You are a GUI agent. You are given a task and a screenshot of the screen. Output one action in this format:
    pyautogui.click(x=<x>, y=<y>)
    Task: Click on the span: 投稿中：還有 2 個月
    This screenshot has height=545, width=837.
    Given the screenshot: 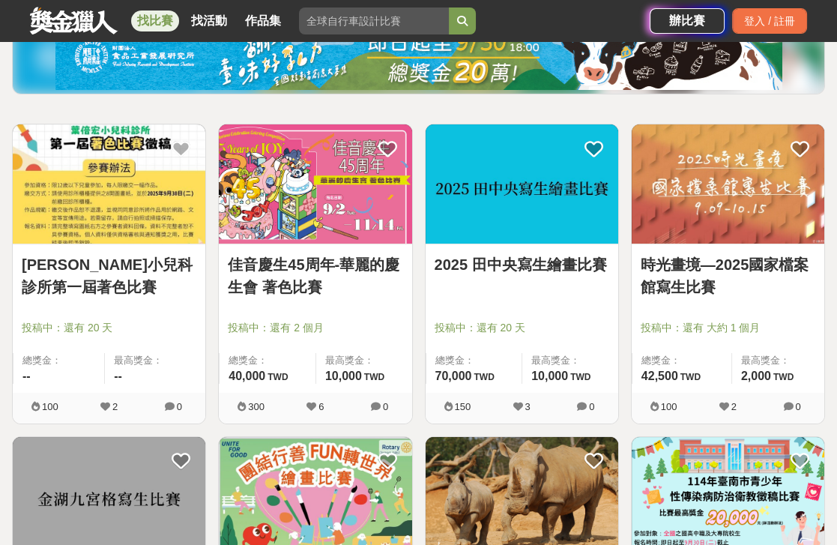 What is the action you would take?
    pyautogui.click(x=315, y=328)
    